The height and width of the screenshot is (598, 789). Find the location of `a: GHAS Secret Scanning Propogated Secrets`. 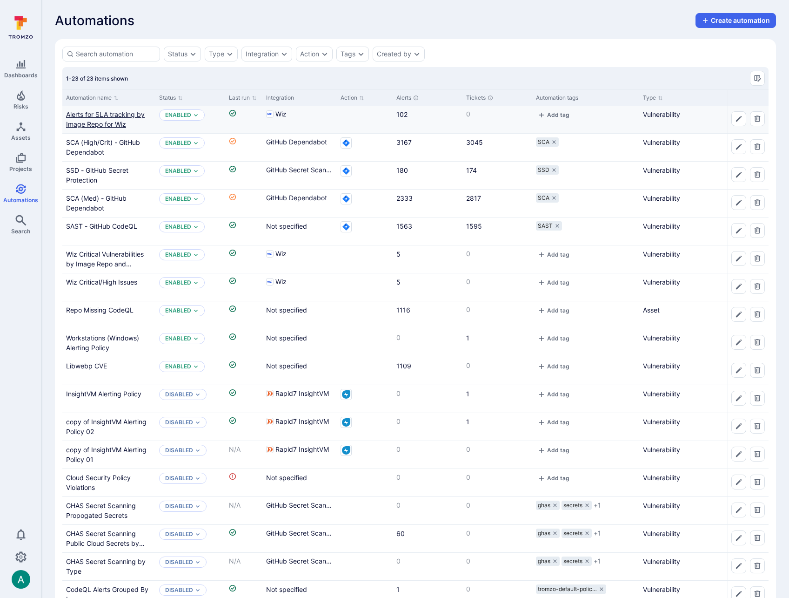

a: GHAS Secret Scanning Propogated Secrets is located at coordinates (101, 510).